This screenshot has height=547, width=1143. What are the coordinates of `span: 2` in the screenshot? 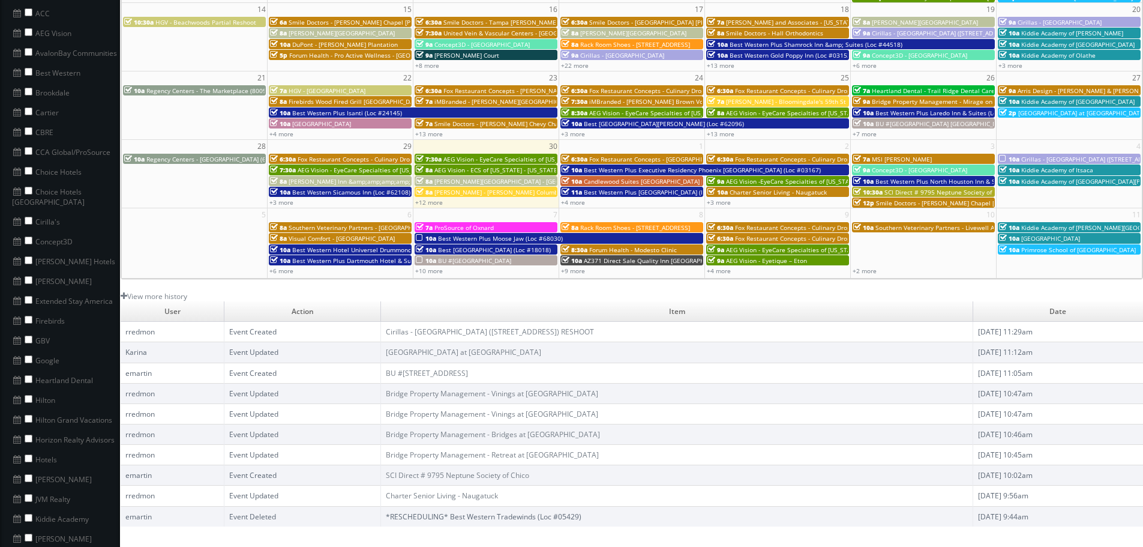 It's located at (847, 146).